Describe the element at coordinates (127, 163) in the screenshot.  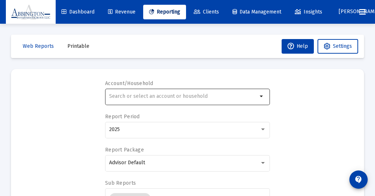
I see `span: Advisor Default` at that location.